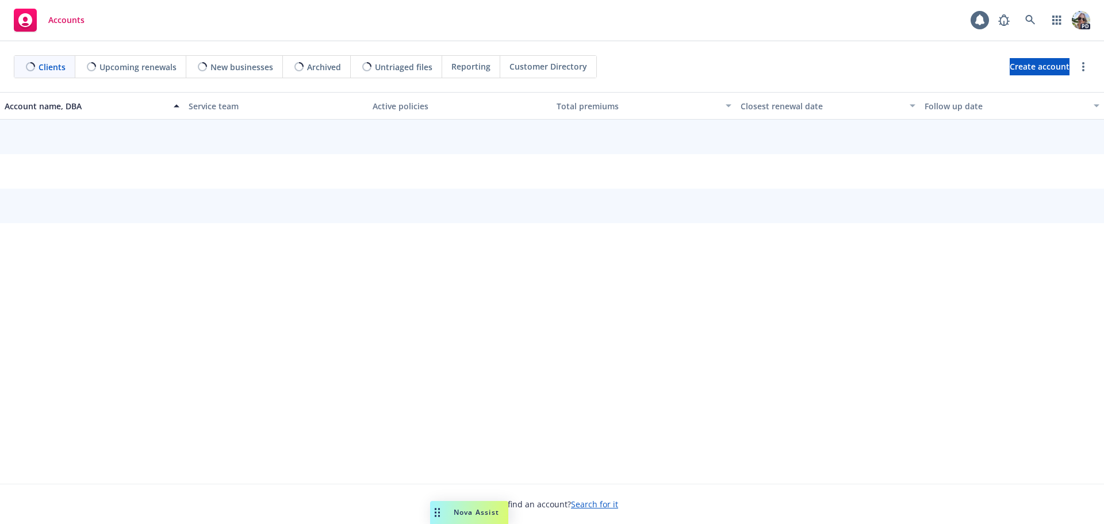 The image size is (1104, 524). Describe the element at coordinates (49, 20) in the screenshot. I see `a: Accounts` at that location.